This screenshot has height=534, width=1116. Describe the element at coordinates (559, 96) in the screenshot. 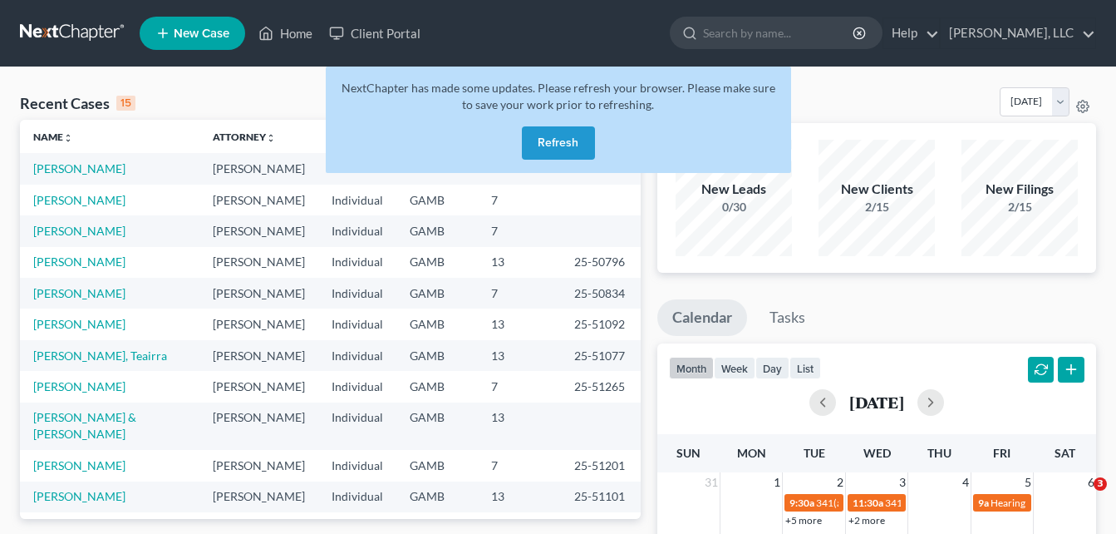

I see `span: NextChapter has made some updates. Please refresh your browser. Please make sure to save your wor...` at that location.